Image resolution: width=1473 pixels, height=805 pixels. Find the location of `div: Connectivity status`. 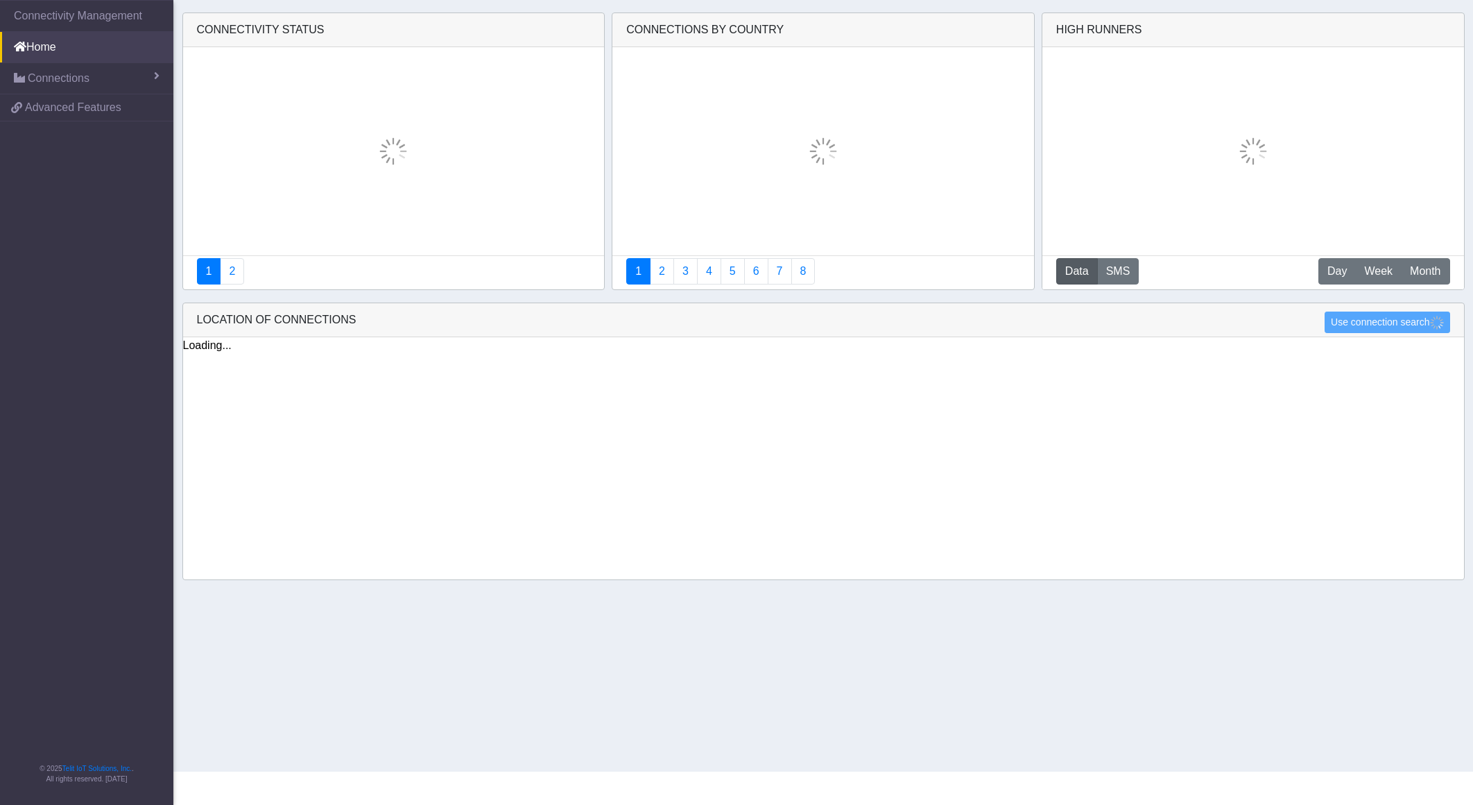

div: Connectivity status is located at coordinates (394, 30).